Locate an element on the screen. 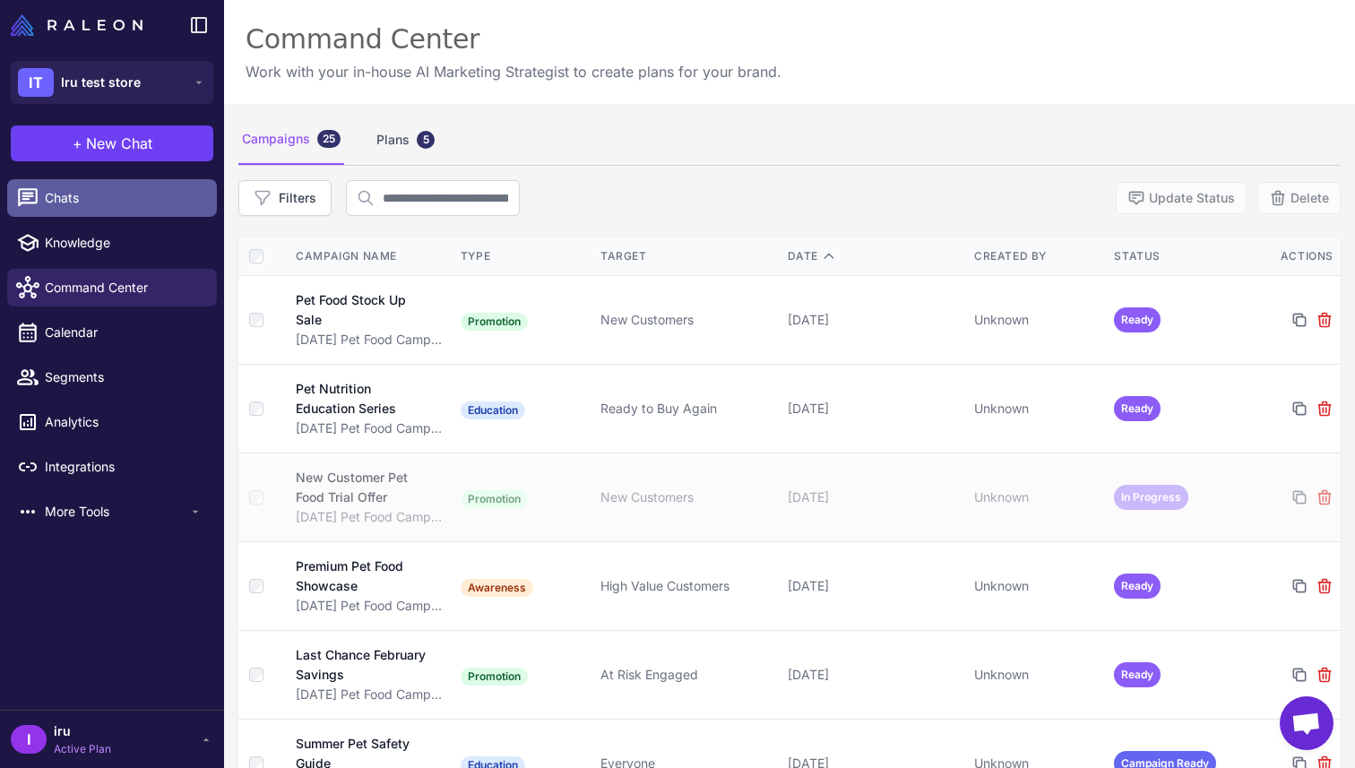 This screenshot has width=1355, height=768. a: Open chat is located at coordinates (1306, 723).